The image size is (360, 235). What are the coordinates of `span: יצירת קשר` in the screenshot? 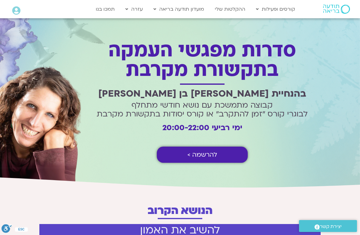 It's located at (331, 227).